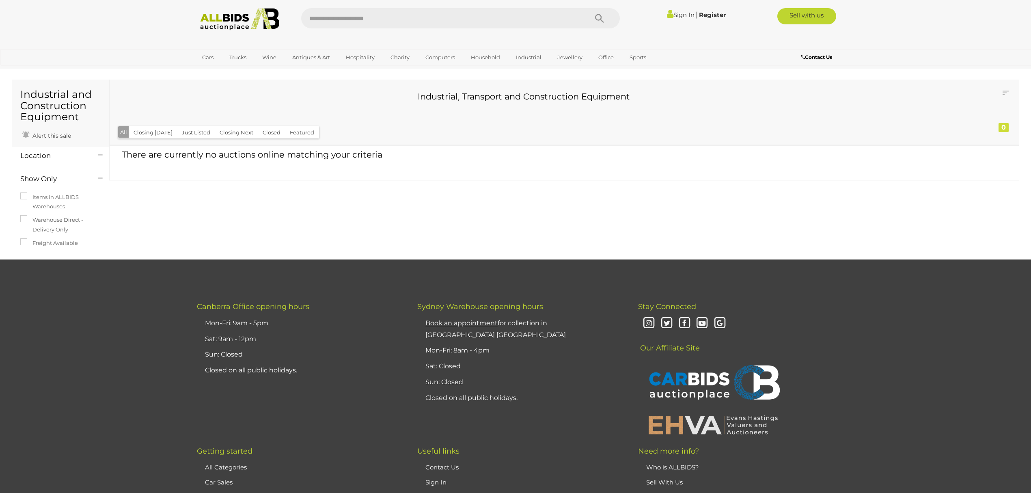  Describe the element at coordinates (253, 306) in the screenshot. I see `span: Canberra Office opening hours` at that location.